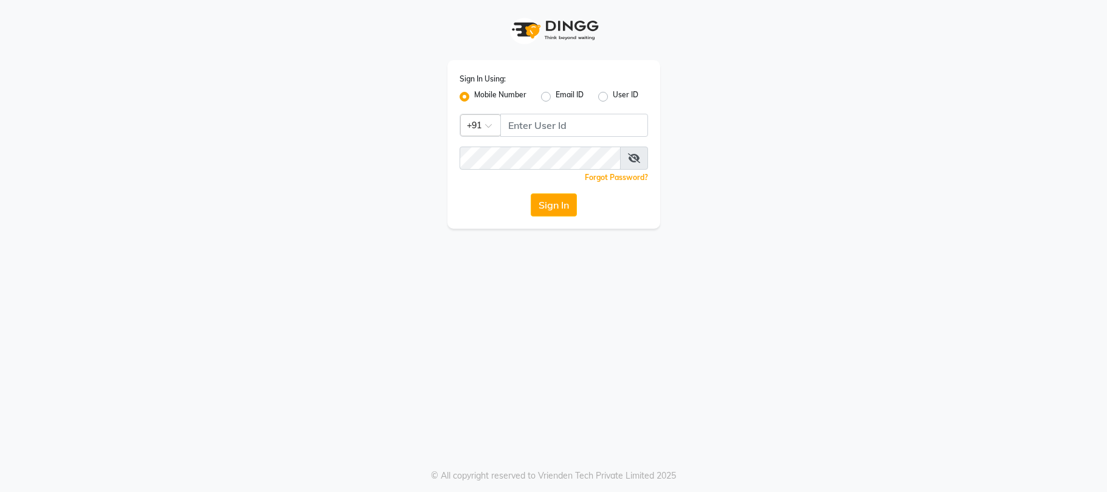  I want to click on label: Email ID, so click(570, 97).